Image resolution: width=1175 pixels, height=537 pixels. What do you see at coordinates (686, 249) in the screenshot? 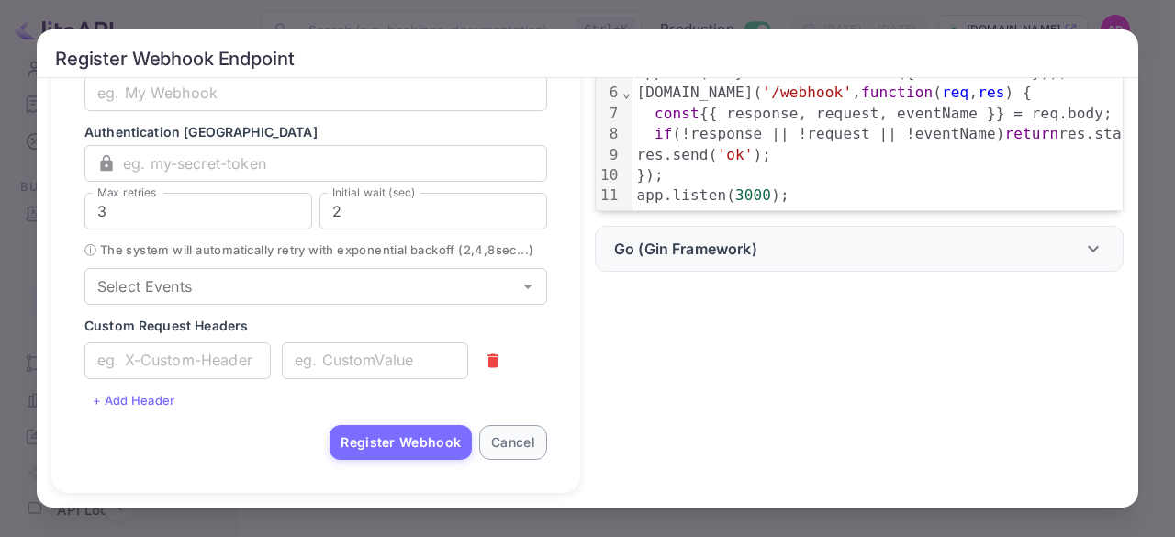
I see `p: Go (Gin Framework)` at bounding box center [686, 249].